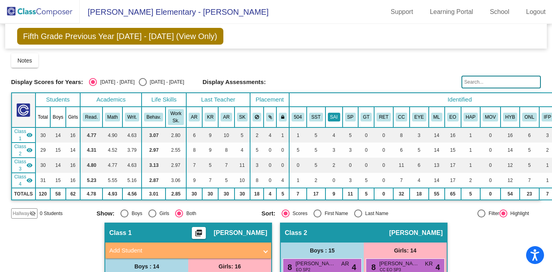 The height and width of the screenshot is (272, 552). What do you see at coordinates (375, 214) in the screenshot?
I see `div: Last Name` at bounding box center [375, 214].